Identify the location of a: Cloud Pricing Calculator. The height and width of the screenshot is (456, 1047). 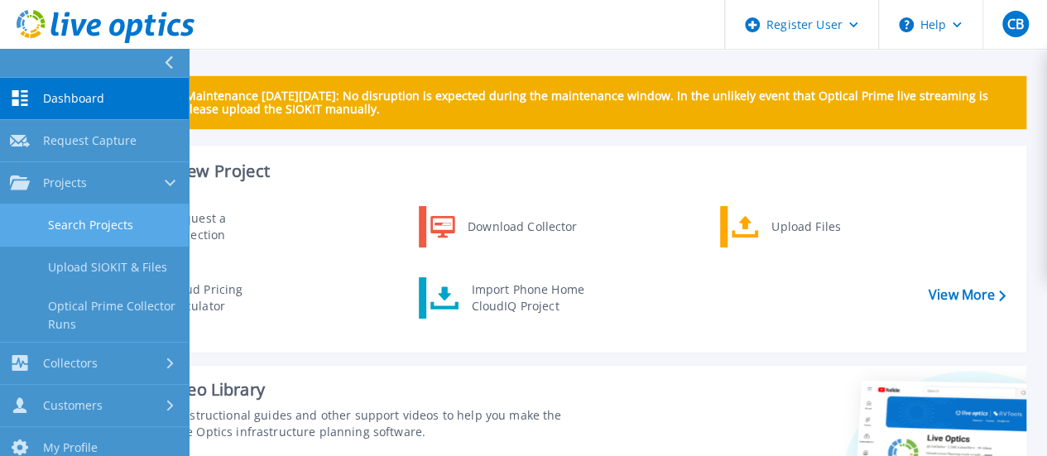
(201, 298).